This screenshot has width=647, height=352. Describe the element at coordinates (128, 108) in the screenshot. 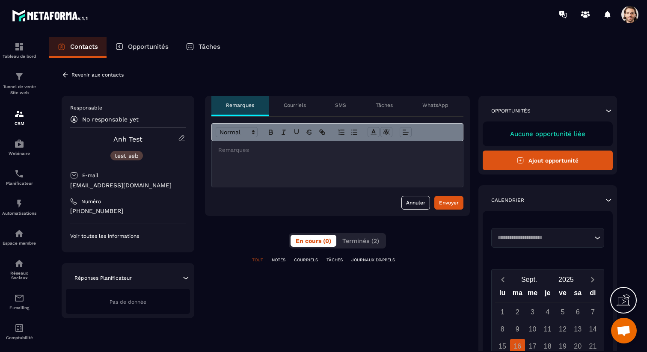

I see `p: Responsable` at that location.